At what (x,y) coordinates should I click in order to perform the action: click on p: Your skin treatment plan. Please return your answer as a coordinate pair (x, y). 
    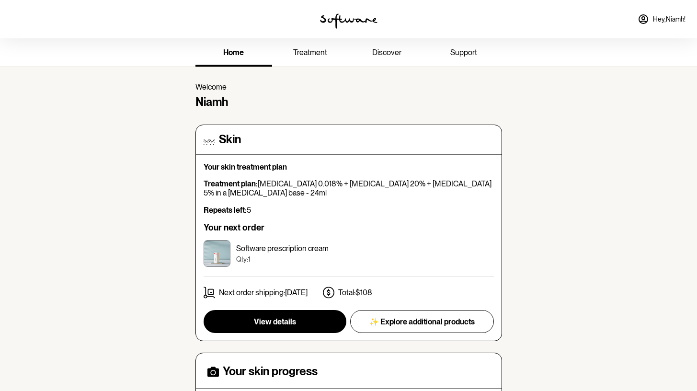
    Looking at the image, I should click on (349, 167).